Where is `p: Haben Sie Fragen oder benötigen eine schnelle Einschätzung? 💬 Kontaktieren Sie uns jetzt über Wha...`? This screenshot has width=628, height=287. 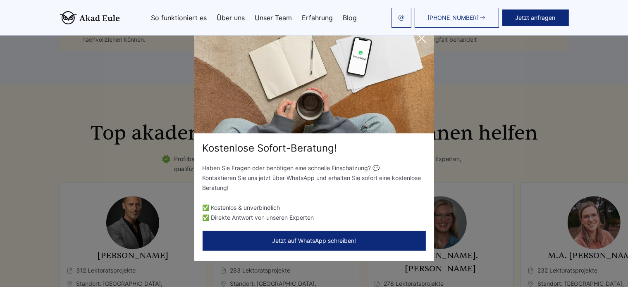 p: Haben Sie Fragen oder benötigen eine schnelle Einschätzung? 💬 Kontaktieren Sie uns jetzt über Wha... is located at coordinates (314, 178).